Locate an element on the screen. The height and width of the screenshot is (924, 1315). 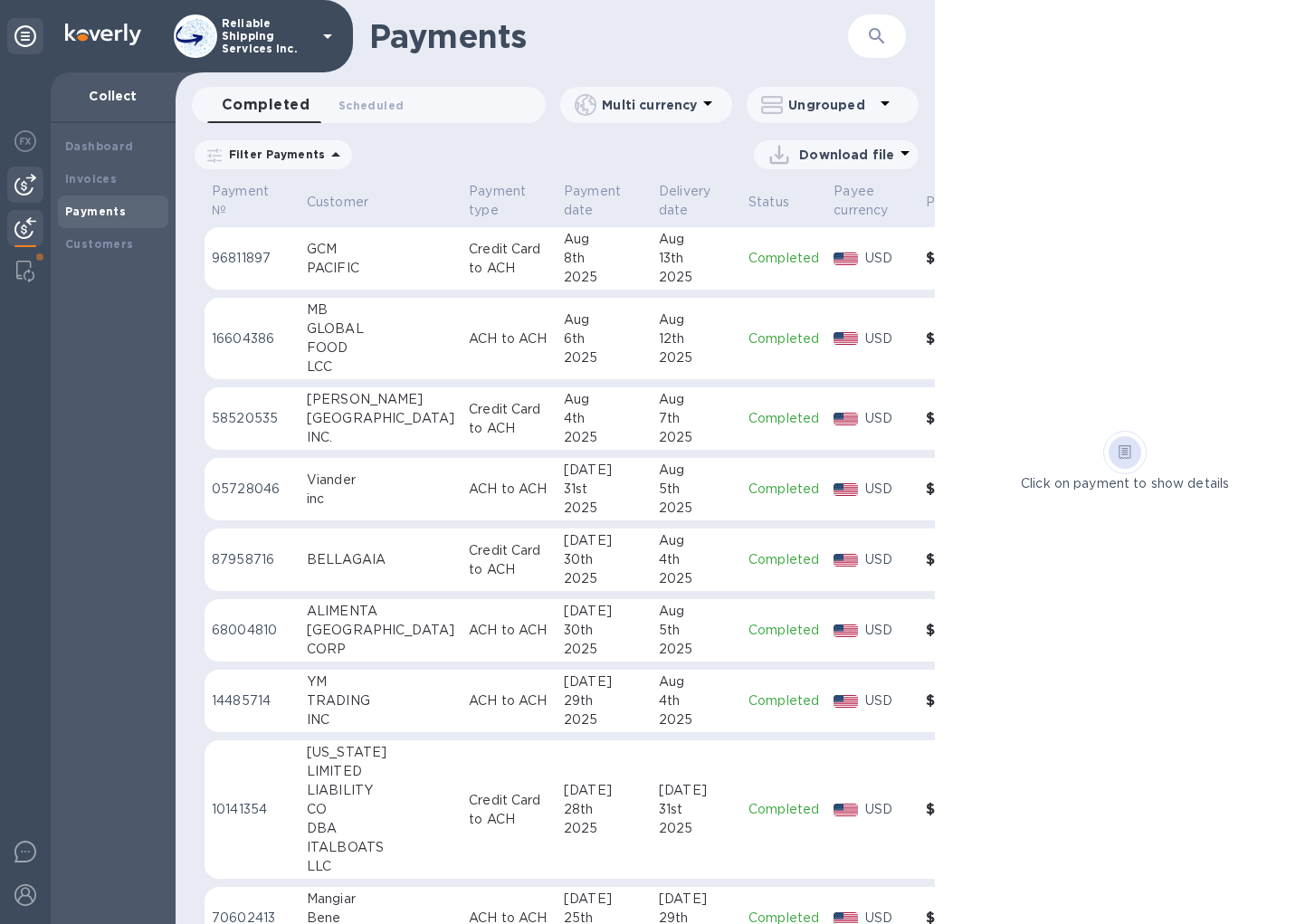
p: Filter Payments is located at coordinates (273, 154).